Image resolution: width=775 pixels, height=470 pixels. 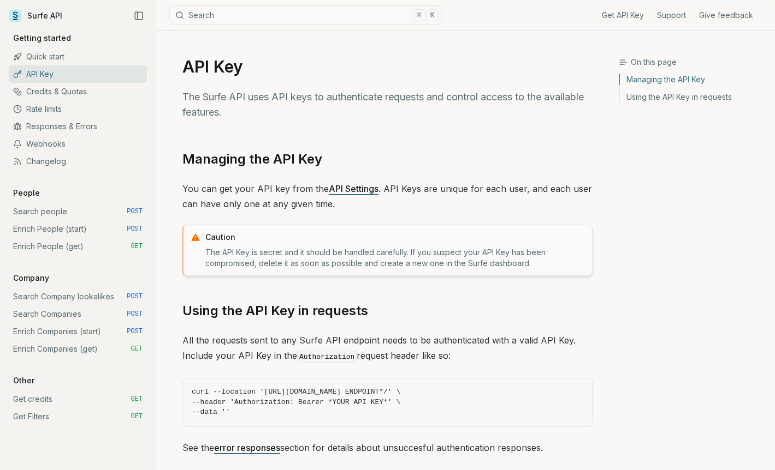 I want to click on p: People, so click(x=26, y=193).